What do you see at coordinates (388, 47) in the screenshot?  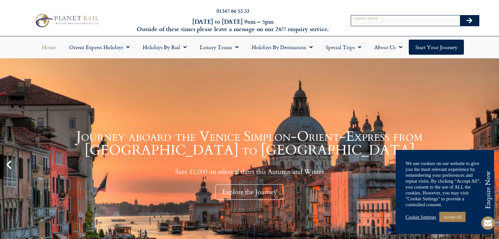 I see `a: About Us` at bounding box center [388, 47].